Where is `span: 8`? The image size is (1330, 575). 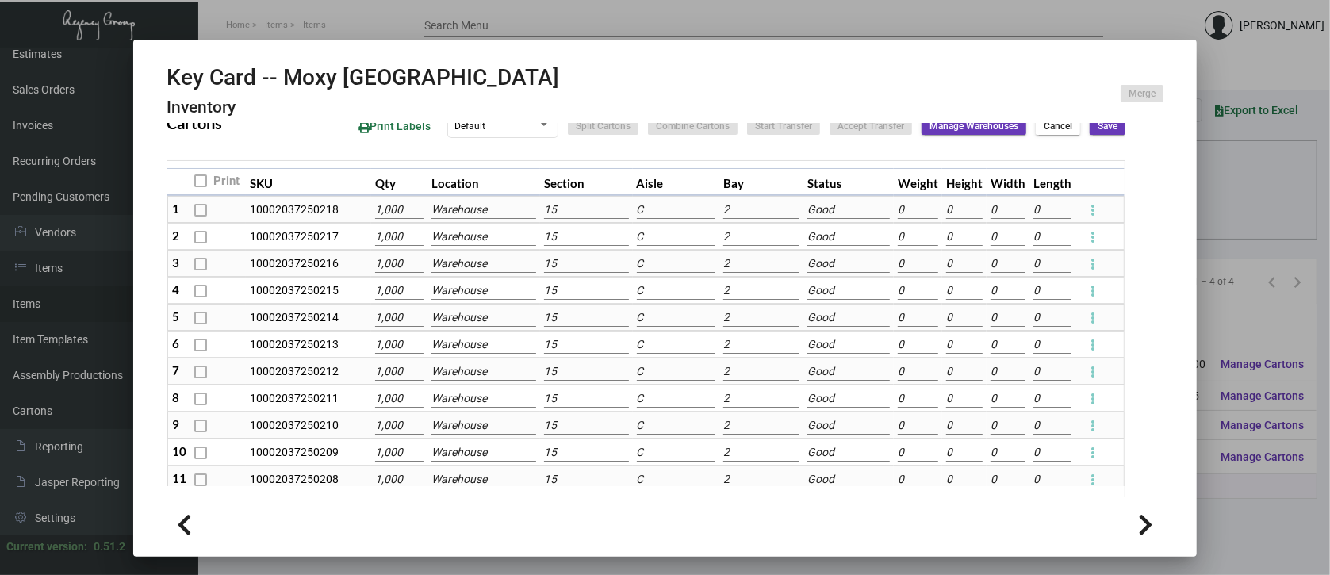 span: 8 is located at coordinates (175, 397).